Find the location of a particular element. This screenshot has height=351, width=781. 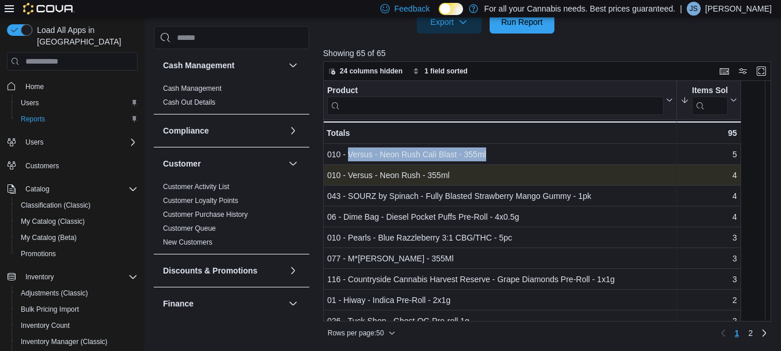

span: JS is located at coordinates (694, 9).